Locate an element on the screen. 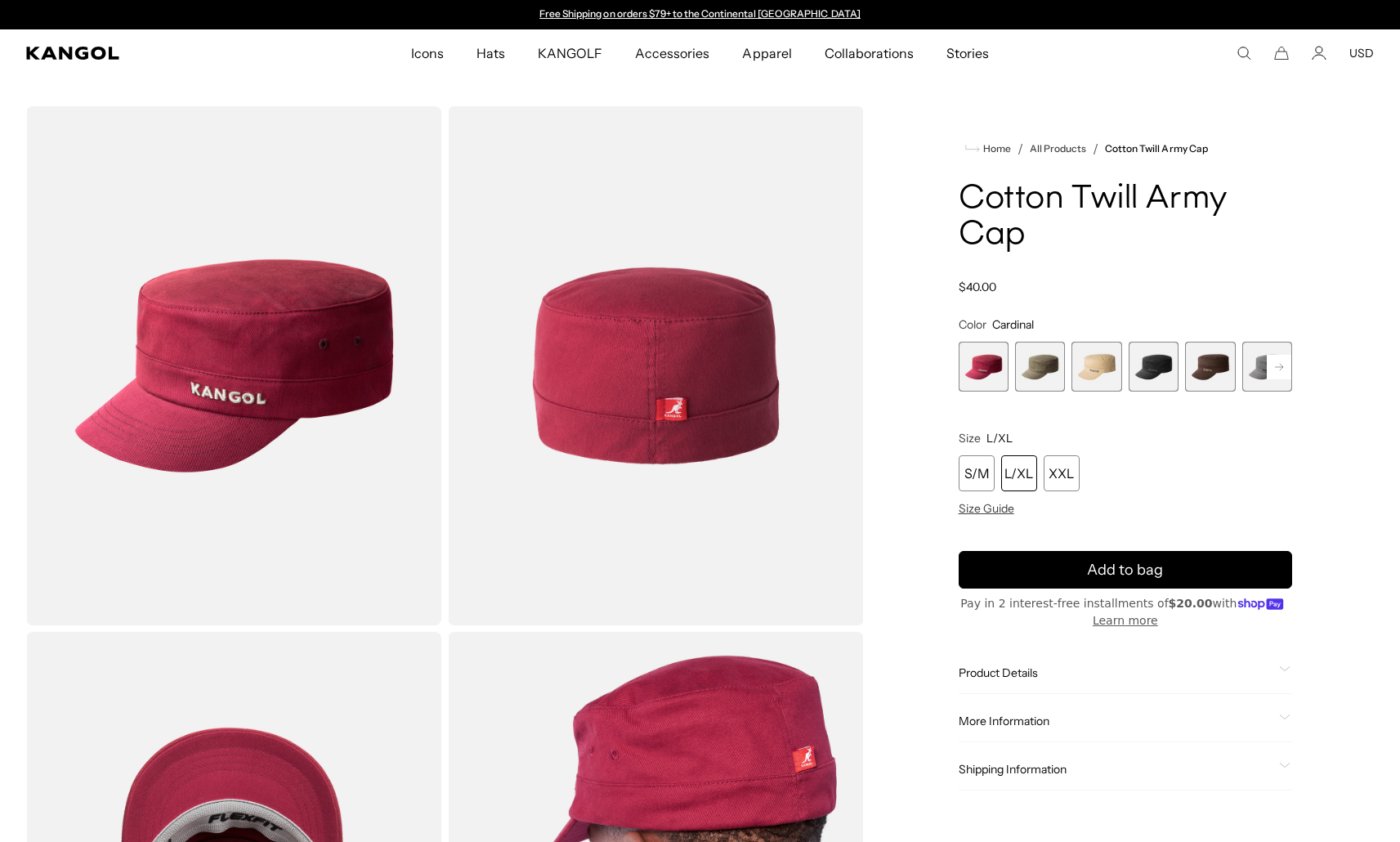 The width and height of the screenshot is (1400, 842). a: Collaborations is located at coordinates (869, 53).